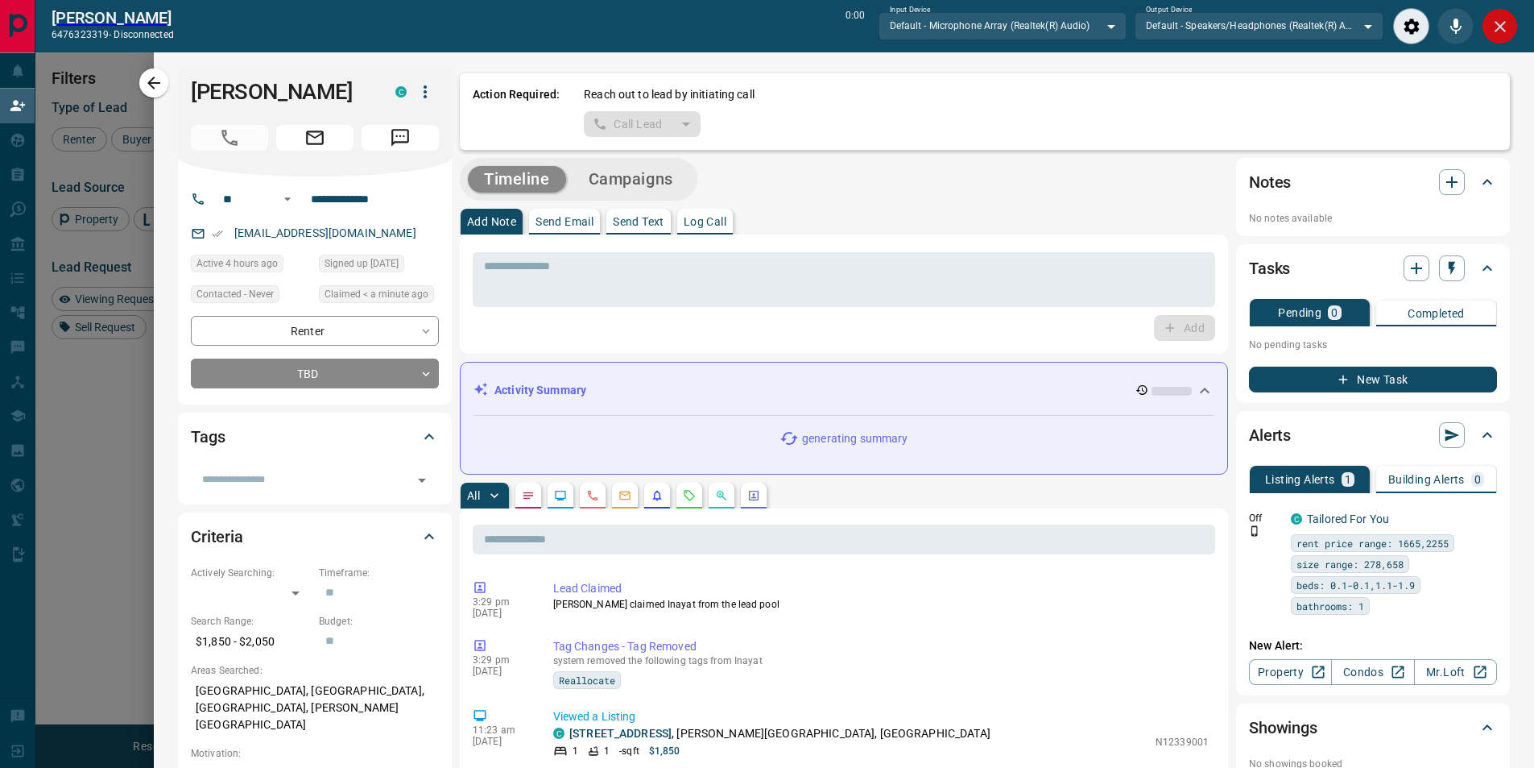 The width and height of the screenshot is (1534, 768). Describe the element at coordinates (1455, 672) in the screenshot. I see `a: Mr.Loft` at that location.